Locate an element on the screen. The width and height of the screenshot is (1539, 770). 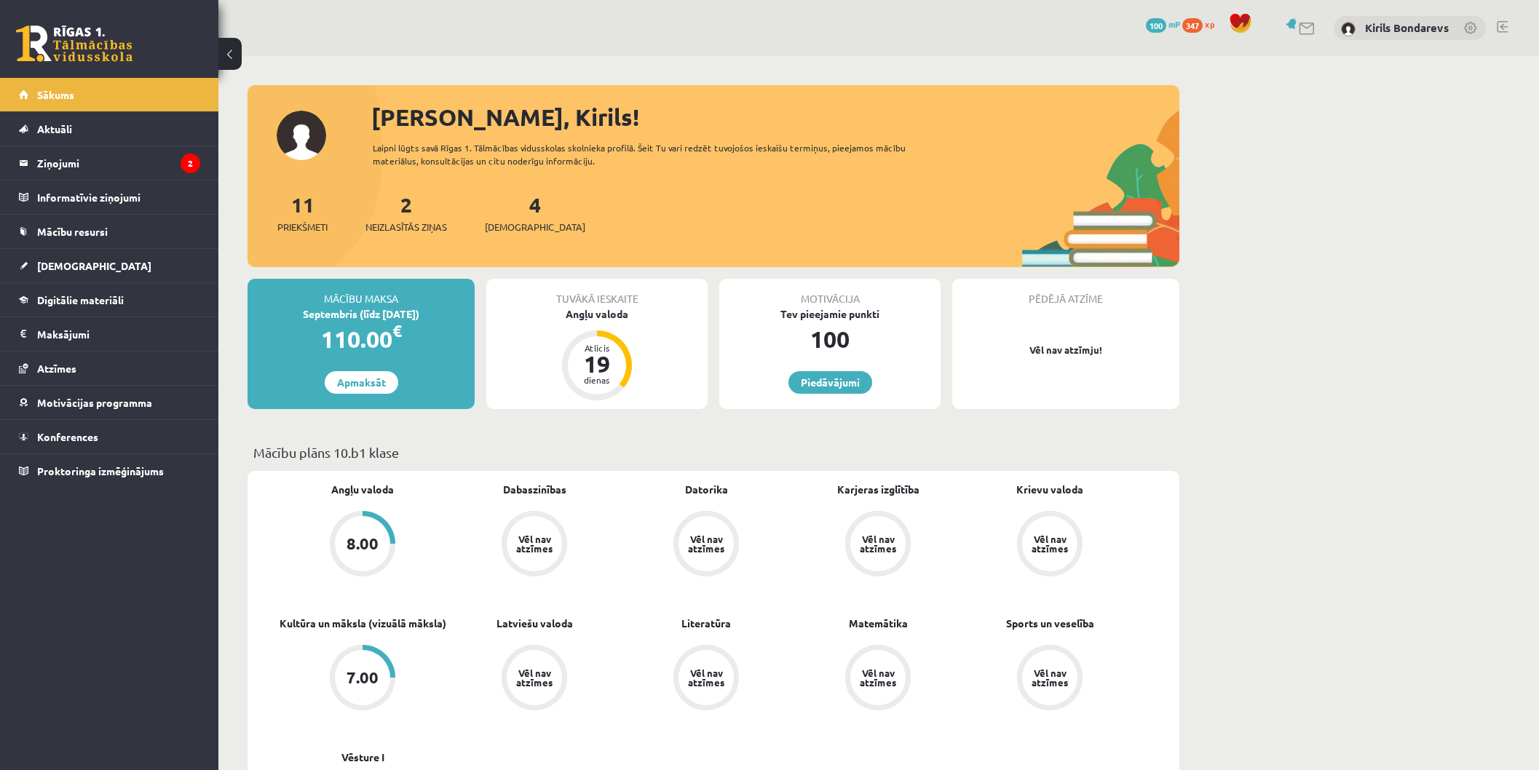
a: Dabaszinības is located at coordinates (534, 489).